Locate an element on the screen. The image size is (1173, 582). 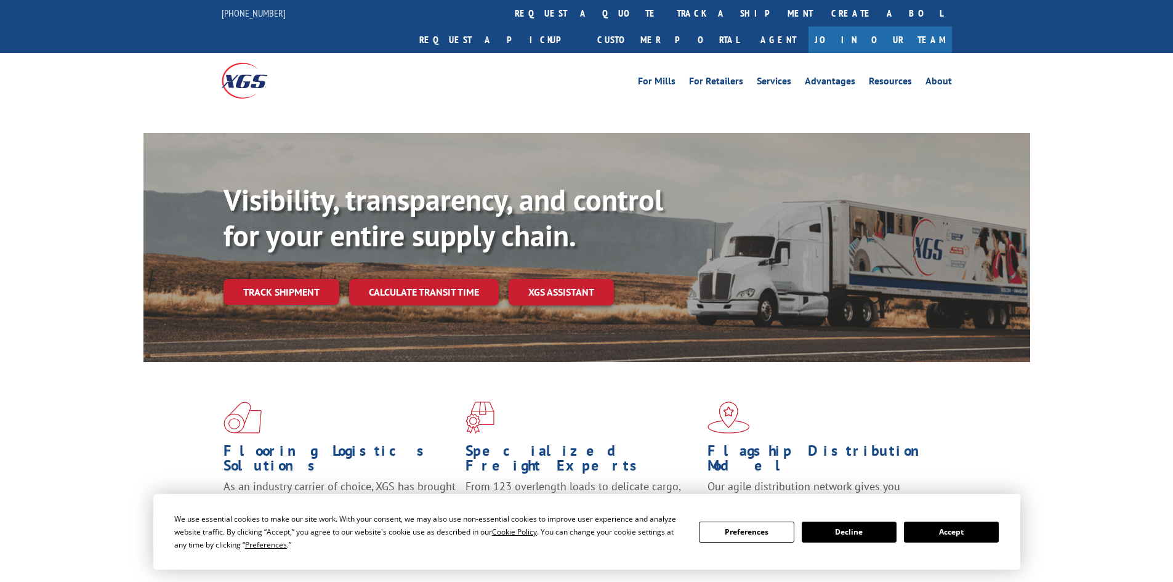
img: xgs-icon-total-supply-chain-intelligence-red is located at coordinates (243, 418).